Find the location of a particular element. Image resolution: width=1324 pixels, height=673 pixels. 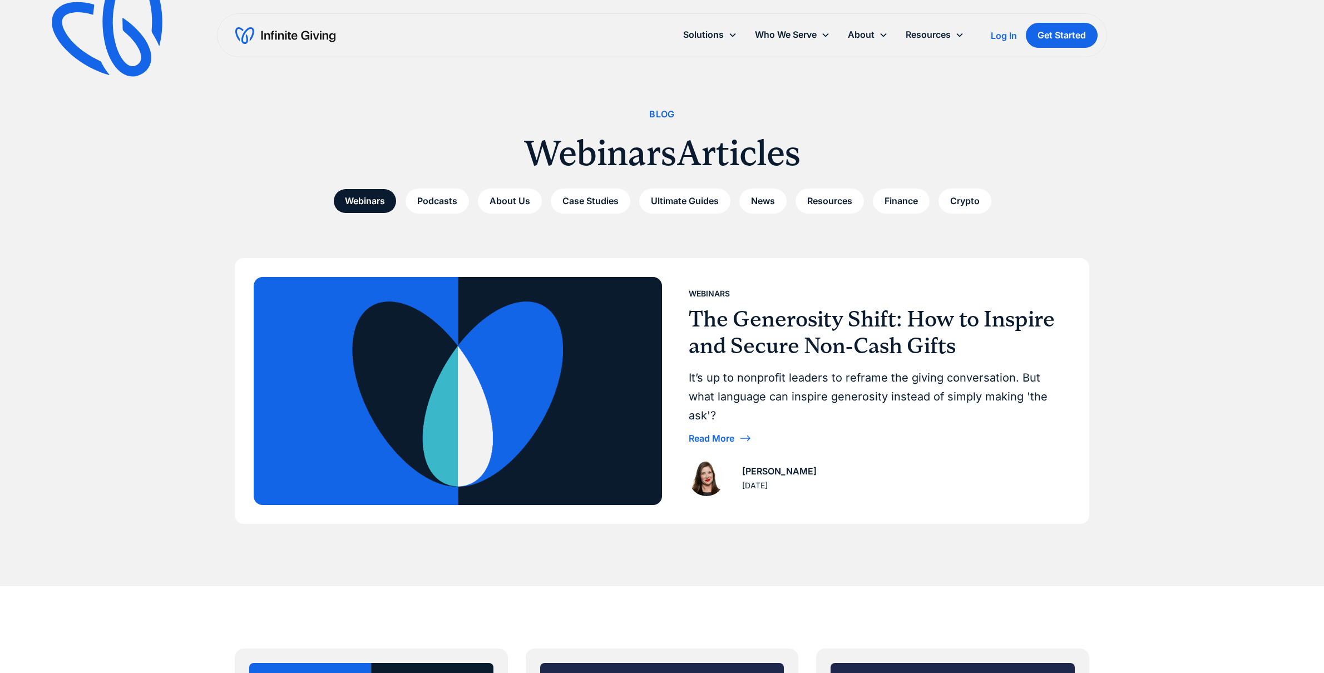

a: Finance is located at coordinates (901, 201).